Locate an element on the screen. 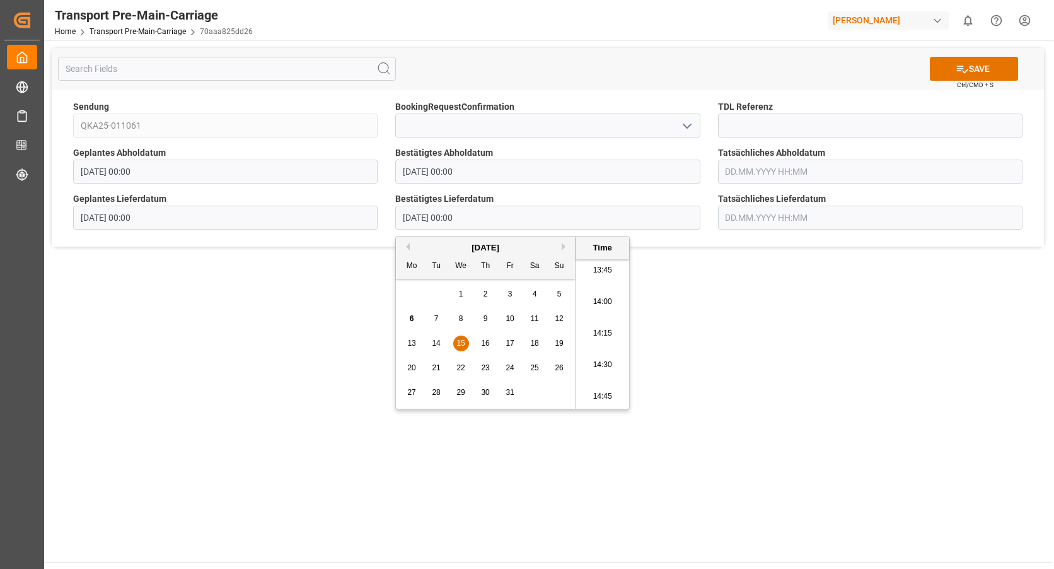  div: Choose Sunday, October 19th, 2025 is located at coordinates (559, 343).